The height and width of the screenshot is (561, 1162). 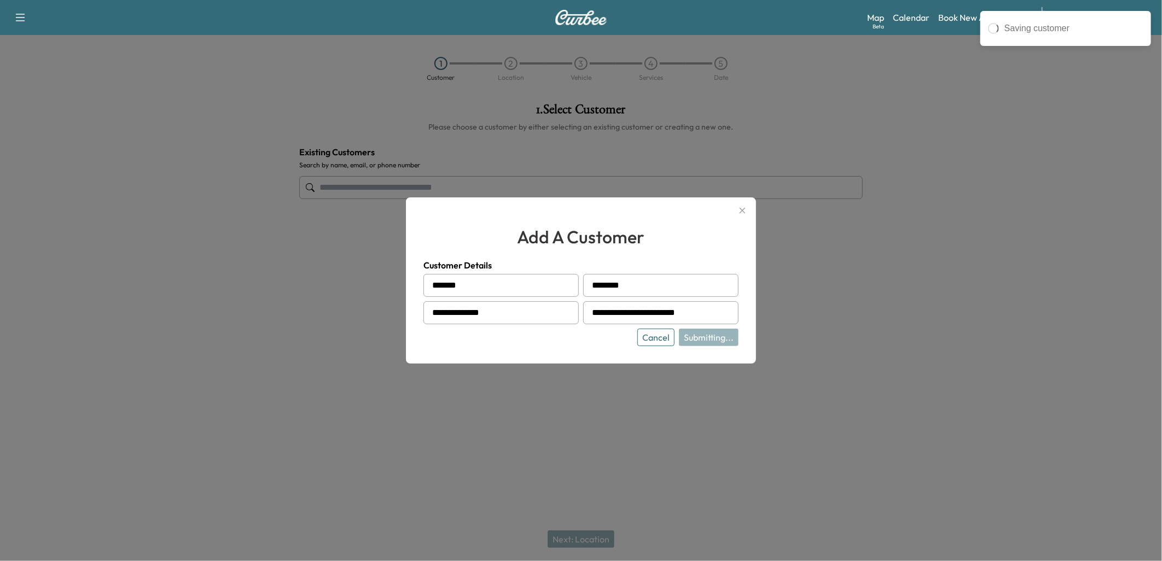 I want to click on div: Beta, so click(x=878, y=26).